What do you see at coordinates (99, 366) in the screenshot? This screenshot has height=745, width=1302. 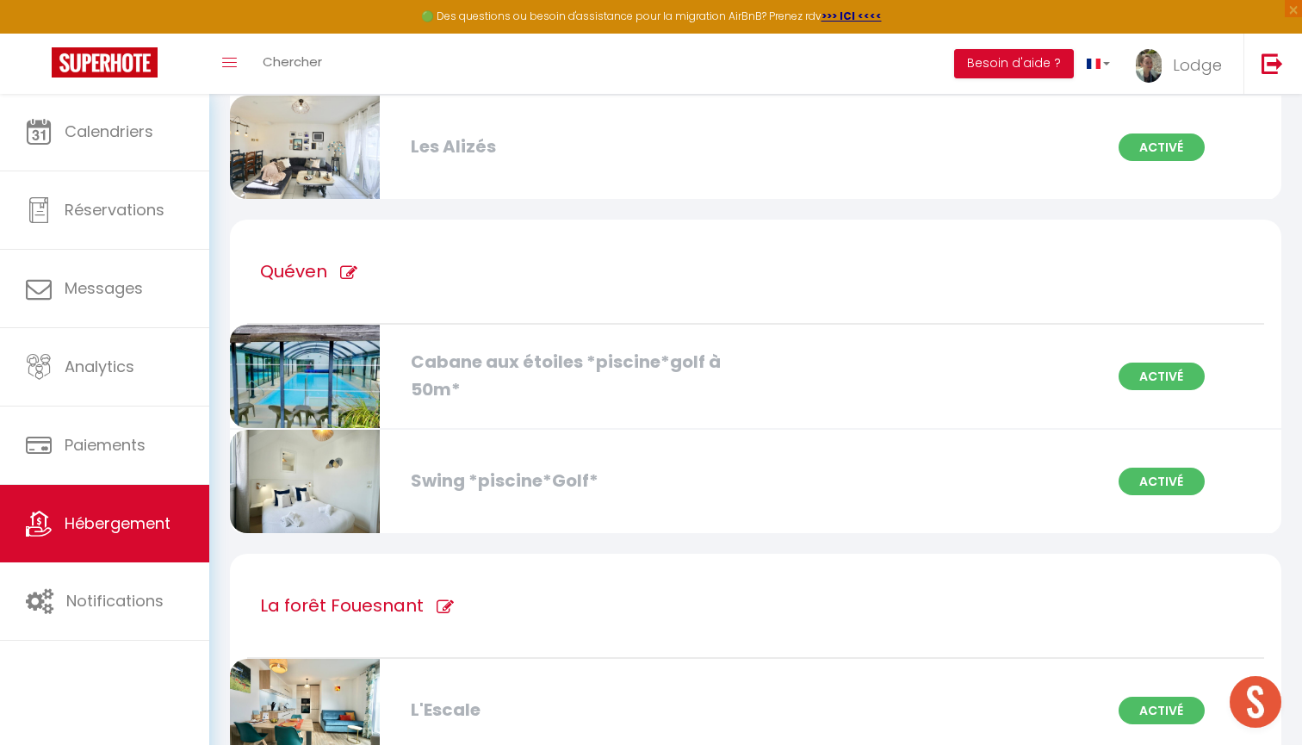 I see `span: Analytics` at bounding box center [99, 366].